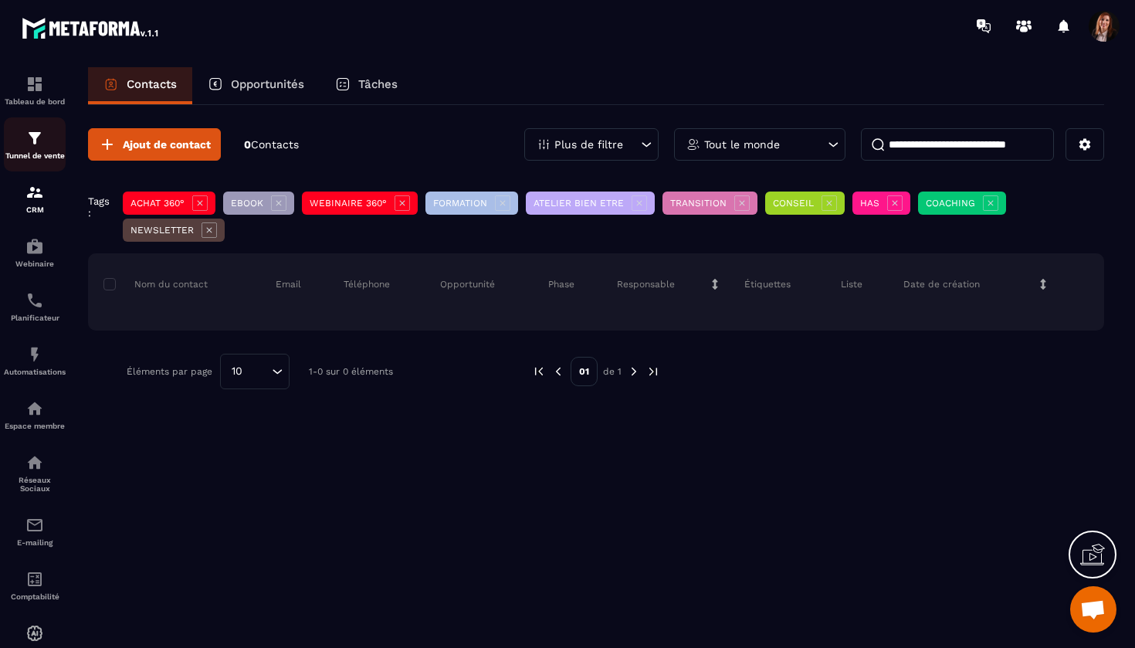  What do you see at coordinates (35, 484) in the screenshot?
I see `p: Réseaux Sociaux` at bounding box center [35, 484].